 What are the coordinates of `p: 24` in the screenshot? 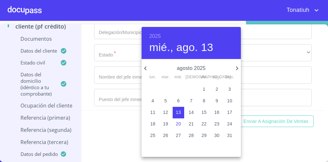 It's located at (230, 124).